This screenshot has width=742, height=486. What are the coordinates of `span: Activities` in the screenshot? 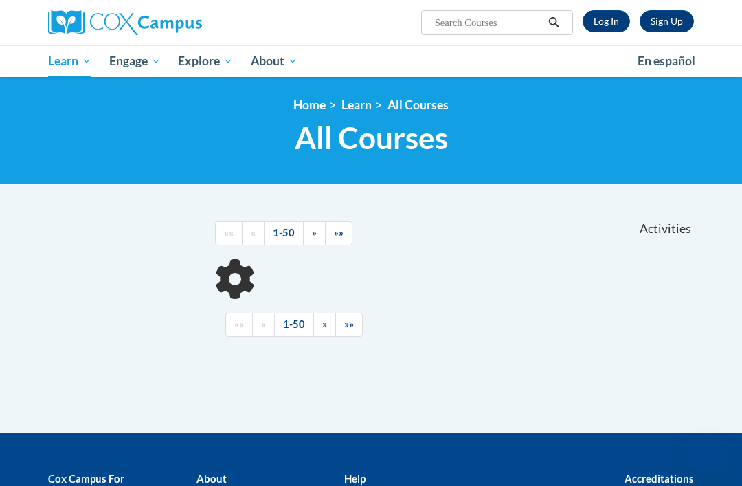 It's located at (665, 229).